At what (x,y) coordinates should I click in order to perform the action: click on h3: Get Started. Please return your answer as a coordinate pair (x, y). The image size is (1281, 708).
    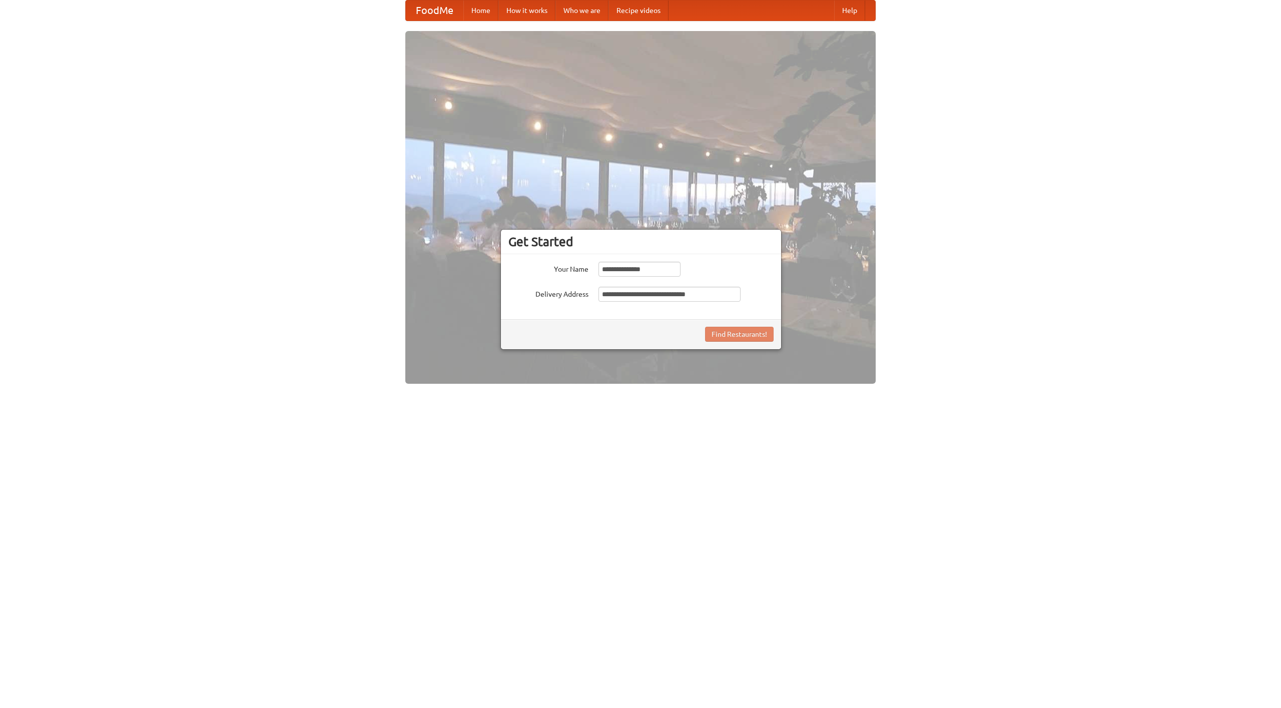
    Looking at the image, I should click on (641, 242).